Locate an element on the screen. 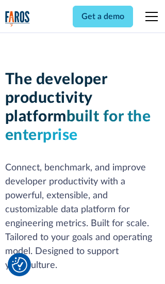  a: Get a demo is located at coordinates (103, 16).